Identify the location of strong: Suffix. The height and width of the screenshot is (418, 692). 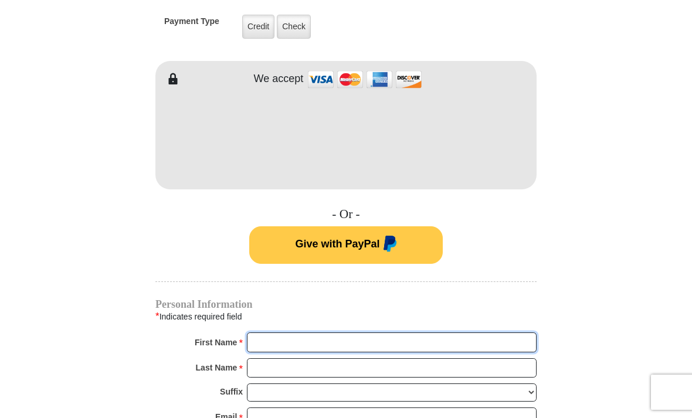
(231, 392).